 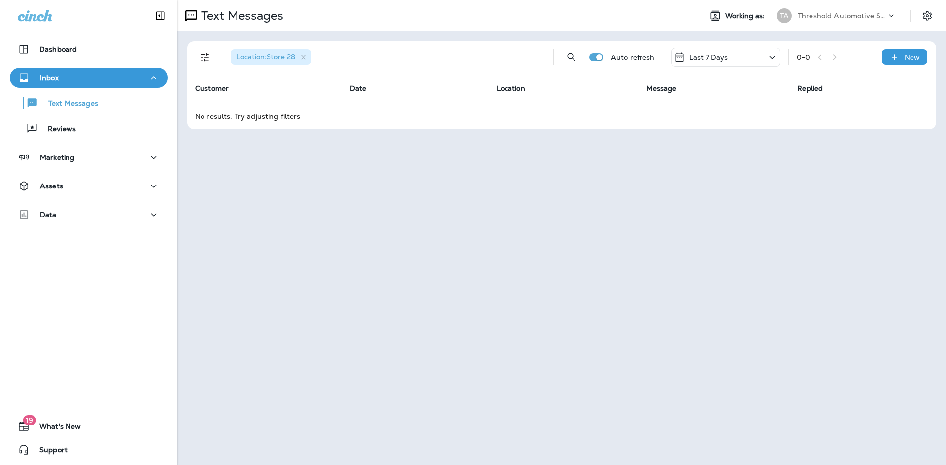 I want to click on div: TA, so click(x=784, y=16).